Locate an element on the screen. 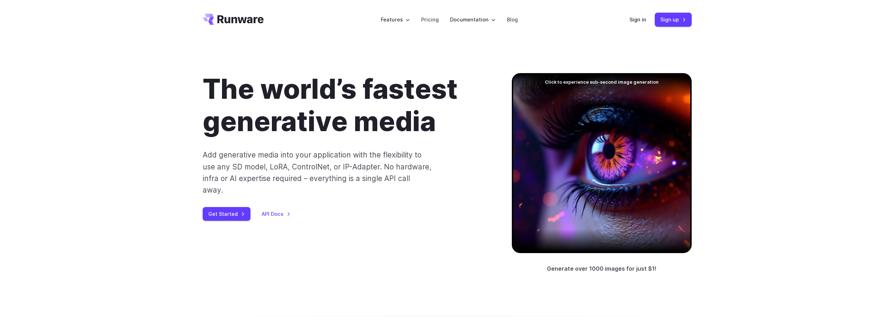 The height and width of the screenshot is (335, 894). label: Features is located at coordinates (395, 19).